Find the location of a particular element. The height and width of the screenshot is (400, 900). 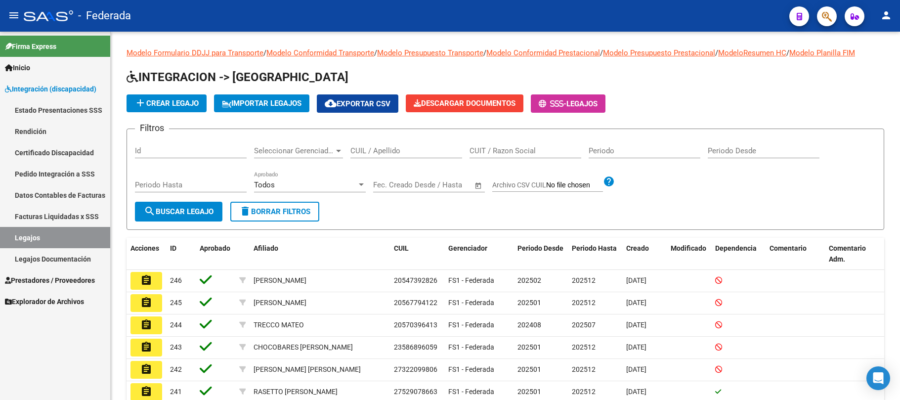

mat-icon: delete is located at coordinates (245, 211).